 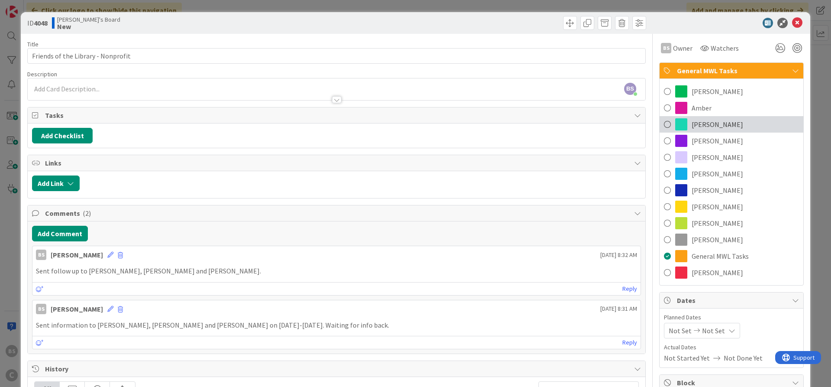 I want to click on label: Title, so click(x=33, y=44).